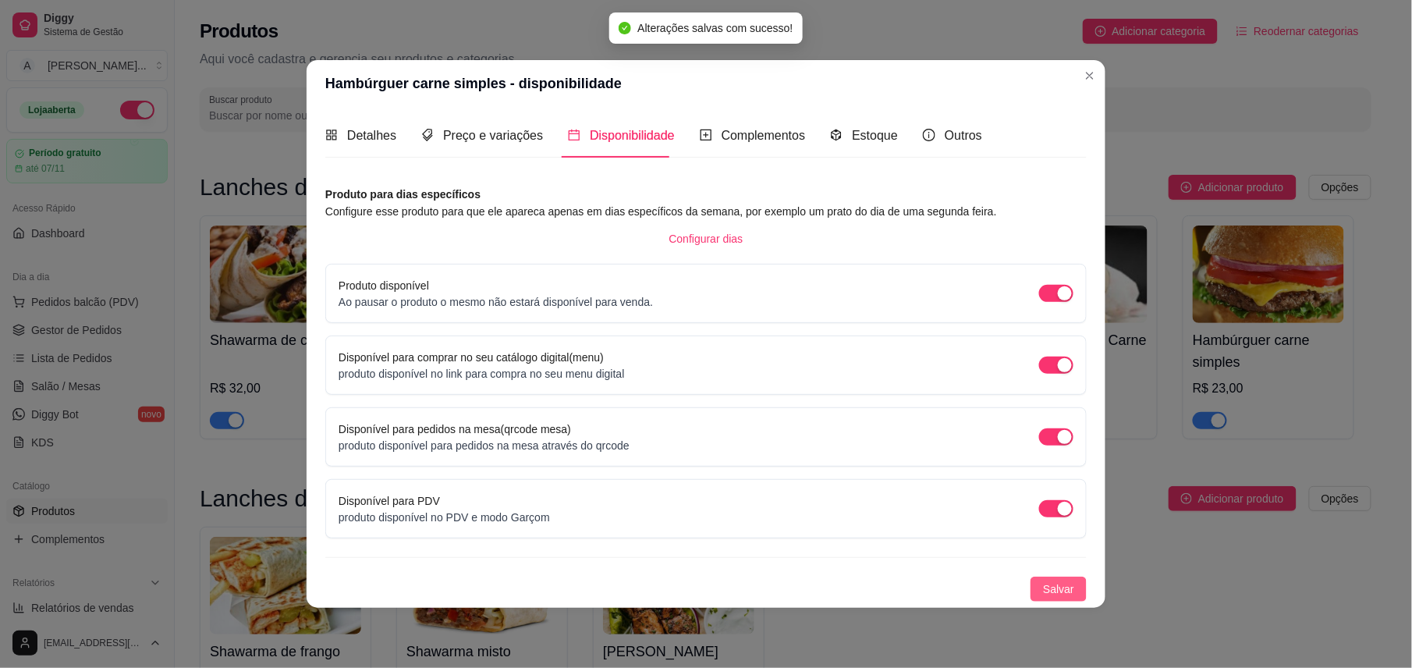 The height and width of the screenshot is (668, 1412). I want to click on span: Detalhes, so click(371, 135).